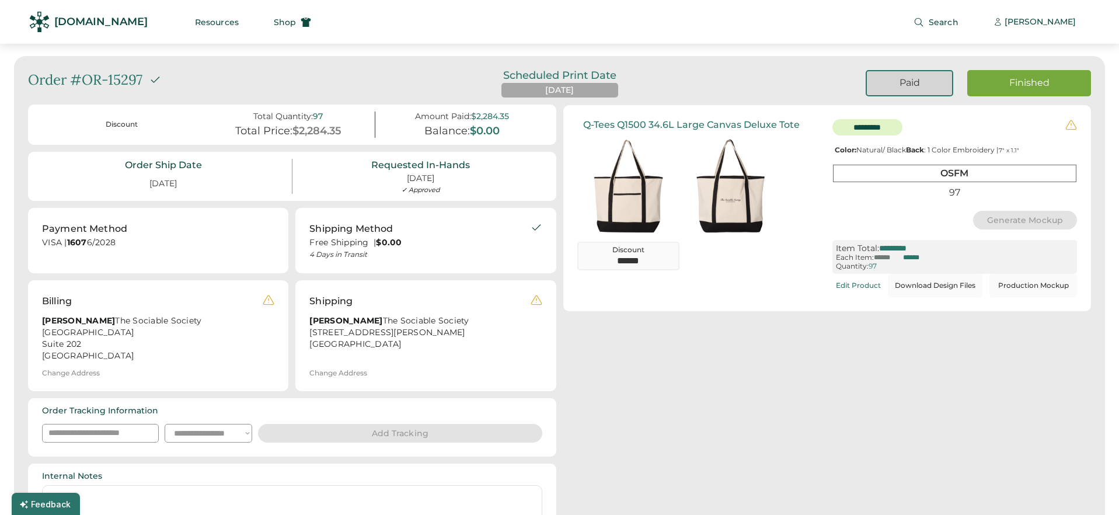 Image resolution: width=1119 pixels, height=515 pixels. Describe the element at coordinates (858, 285) in the screenshot. I see `div: Edit Product` at that location.